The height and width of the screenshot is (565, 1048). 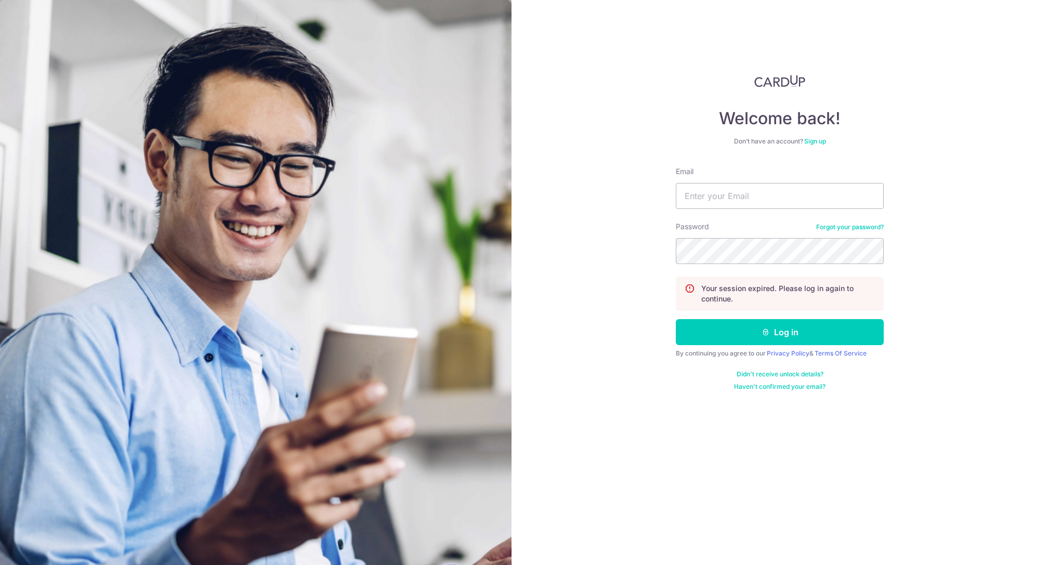 What do you see at coordinates (780, 196) in the screenshot?
I see `input: Enter your Email` at bounding box center [780, 196].